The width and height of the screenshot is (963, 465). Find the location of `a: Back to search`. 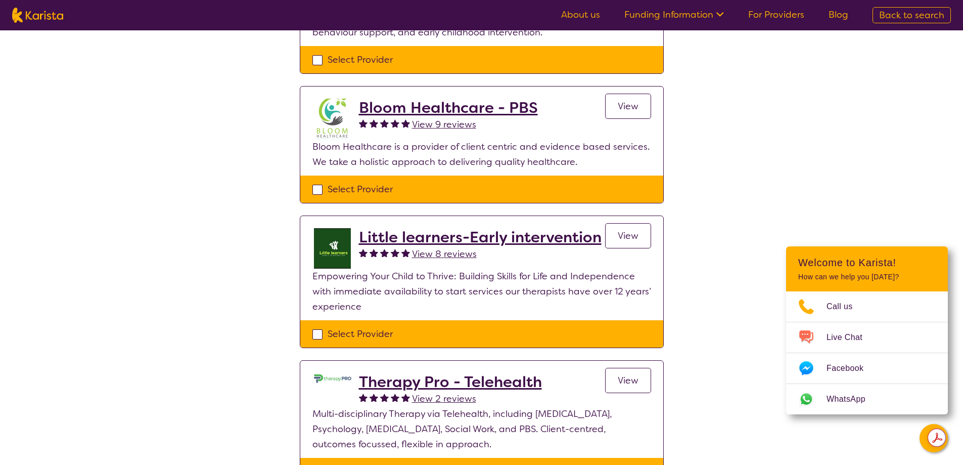

a: Back to search is located at coordinates (912, 15).